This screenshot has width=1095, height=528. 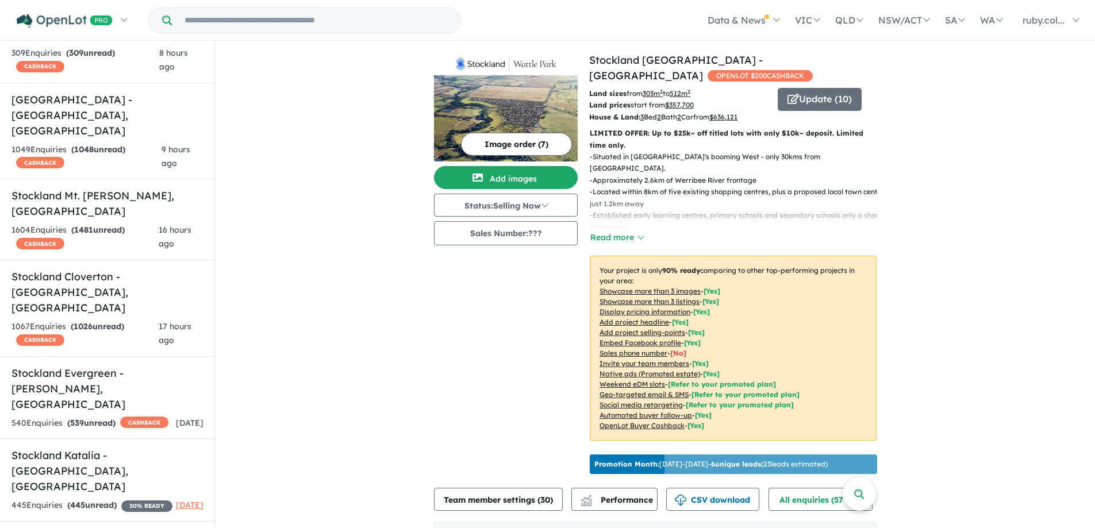 What do you see at coordinates (632, 384) in the screenshot?
I see `u: Weekend eDM slots` at bounding box center [632, 384].